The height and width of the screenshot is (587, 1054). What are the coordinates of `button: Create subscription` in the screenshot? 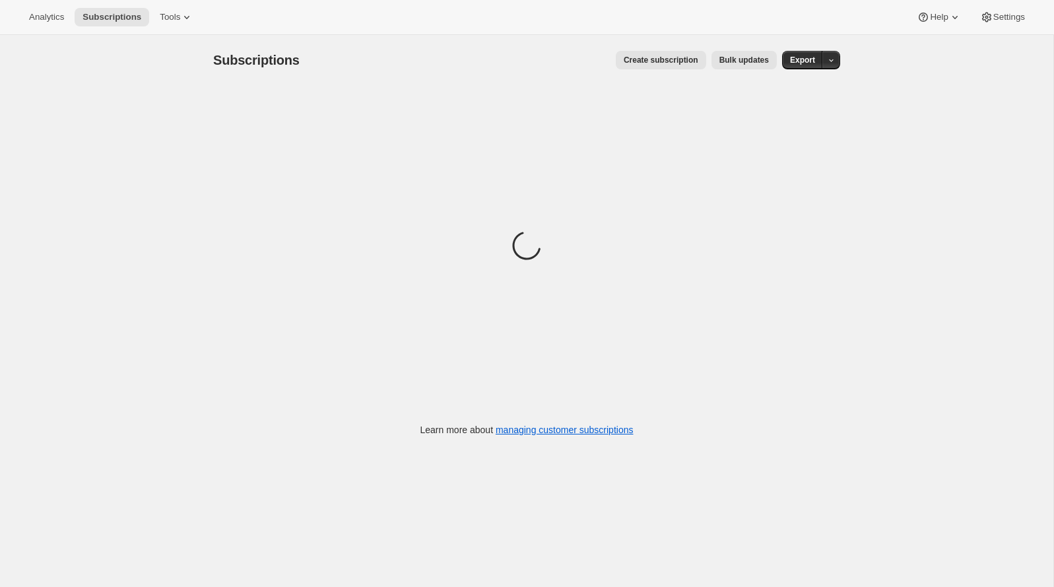 It's located at (661, 60).